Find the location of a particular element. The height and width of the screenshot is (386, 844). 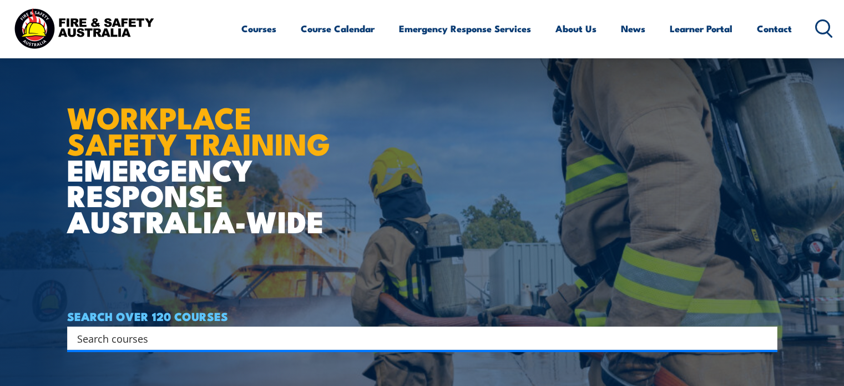

button: Search magnifier button is located at coordinates (766, 338).